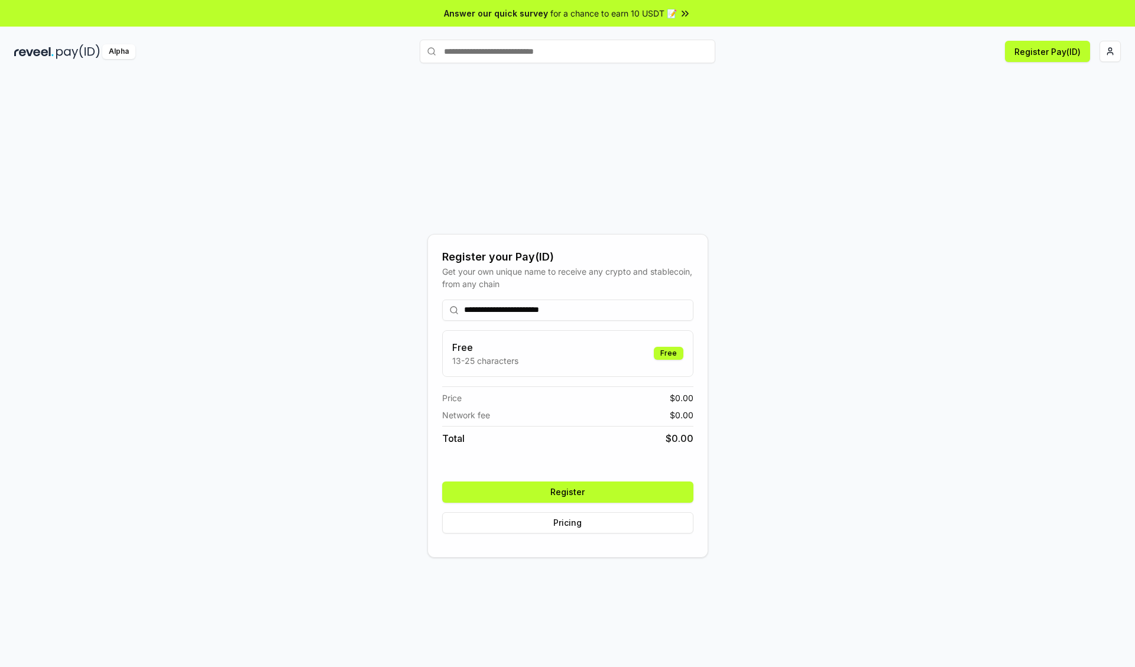 This screenshot has height=667, width=1135. I want to click on span: Answer our quick survey, so click(496, 13).